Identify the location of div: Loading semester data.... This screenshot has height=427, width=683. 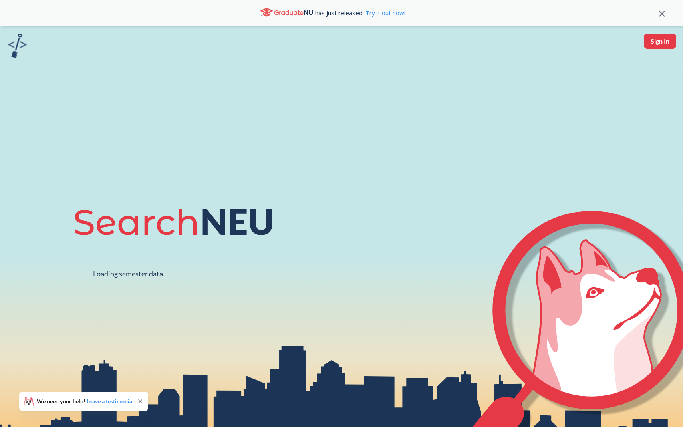
(130, 273).